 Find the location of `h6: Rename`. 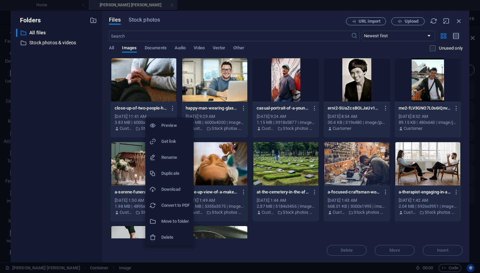

h6: Rename is located at coordinates (175, 158).